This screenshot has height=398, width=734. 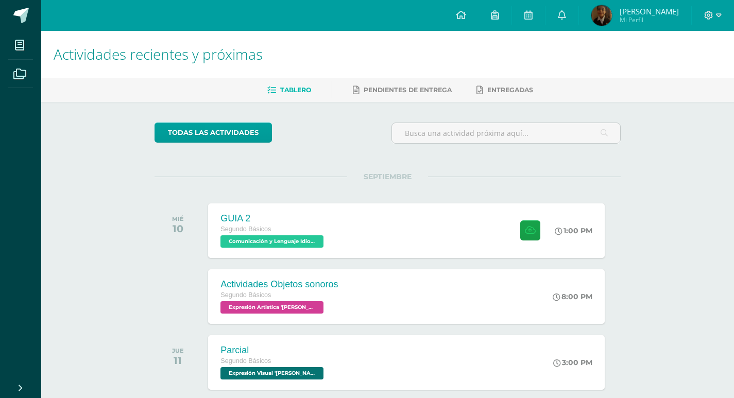 I want to click on span: Comunicación y Lenguaje Idioma Extranjero 'Newton', so click(x=272, y=241).